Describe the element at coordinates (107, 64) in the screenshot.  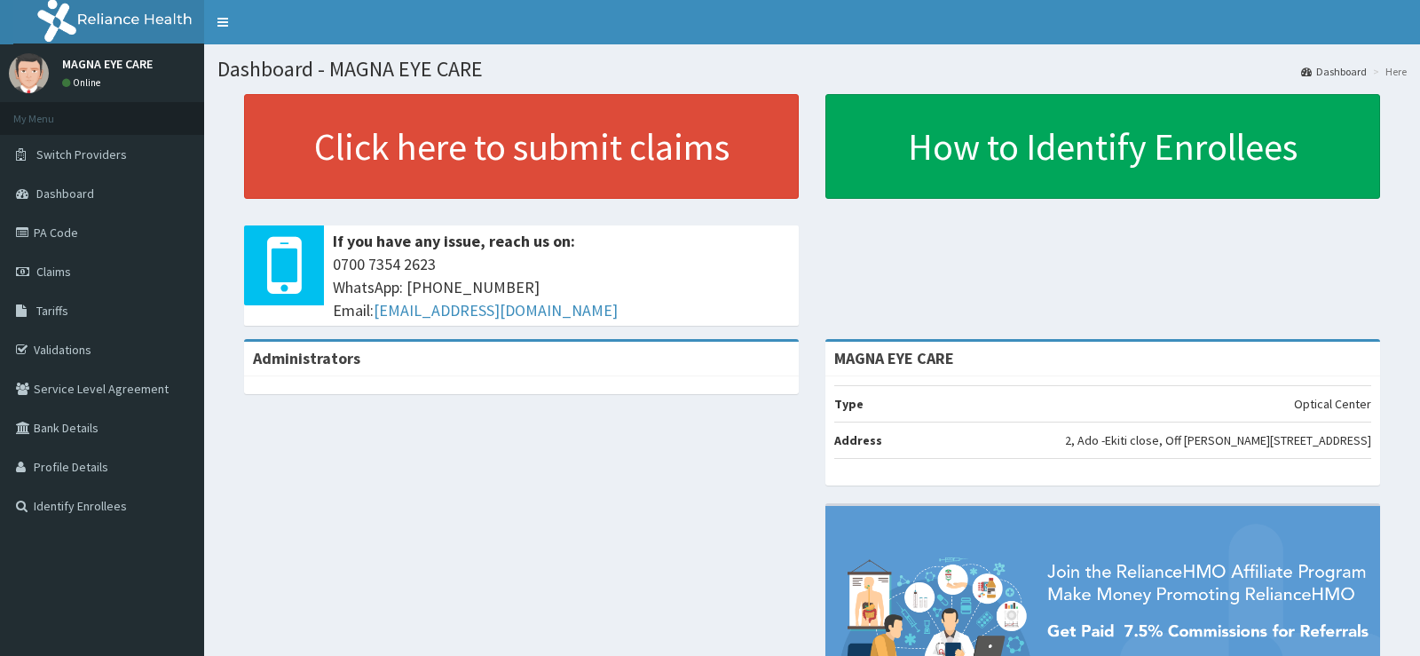
I see `p: MAGNA EYE CARE` at that location.